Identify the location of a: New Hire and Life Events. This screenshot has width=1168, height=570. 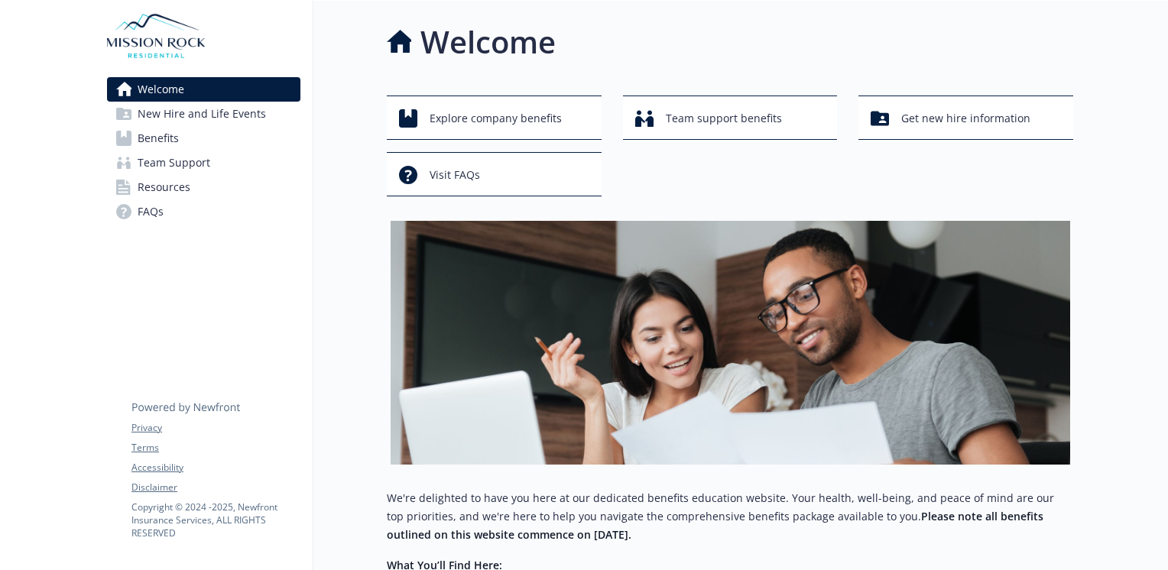
(203, 114).